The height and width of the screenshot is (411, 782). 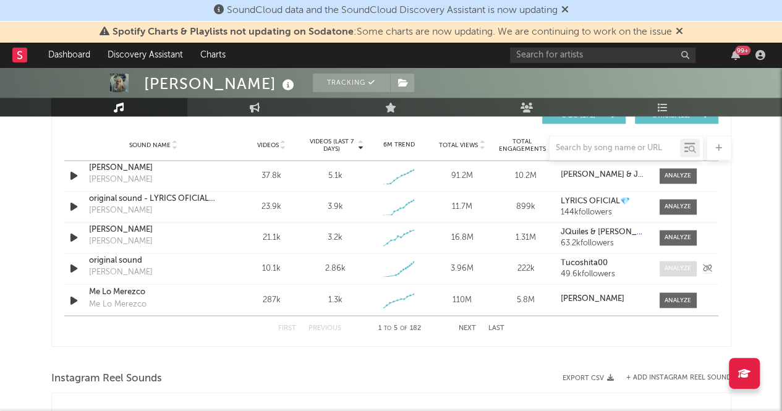 I want to click on div: 11.7M, so click(x=462, y=207).